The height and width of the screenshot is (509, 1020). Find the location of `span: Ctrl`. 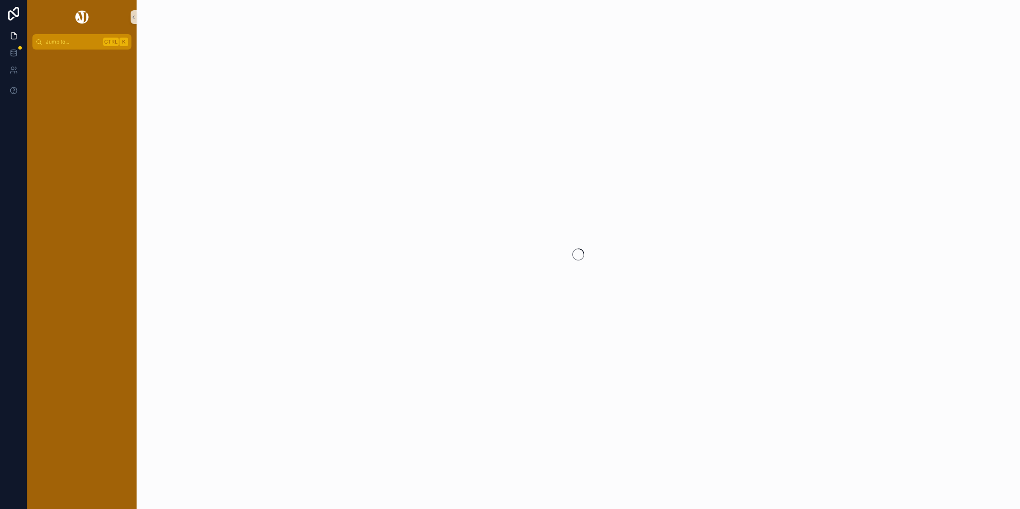

span: Ctrl is located at coordinates (111, 42).